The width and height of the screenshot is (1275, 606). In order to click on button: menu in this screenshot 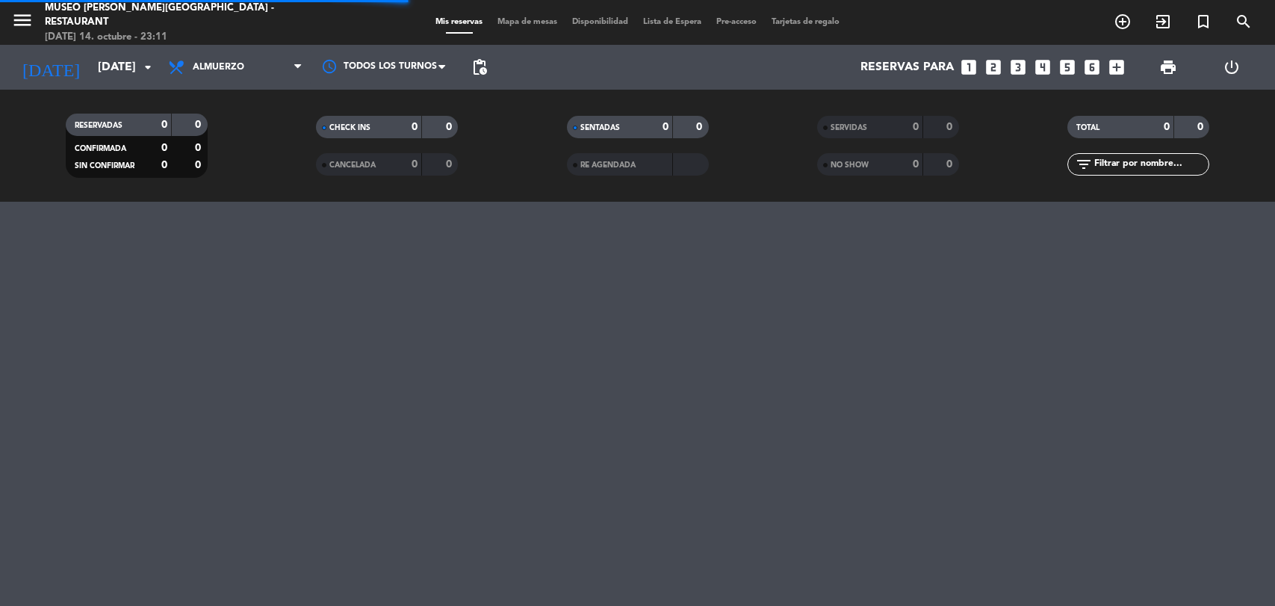, I will do `click(22, 22)`.